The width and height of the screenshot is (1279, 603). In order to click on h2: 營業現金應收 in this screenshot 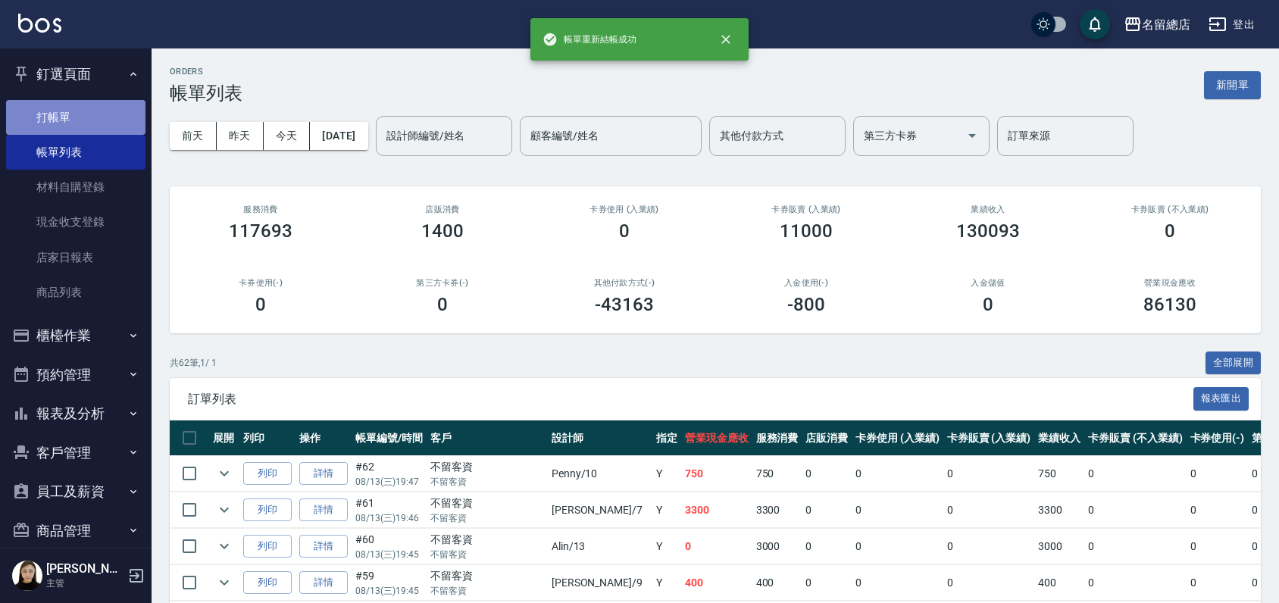, I will do `click(1170, 283)`.